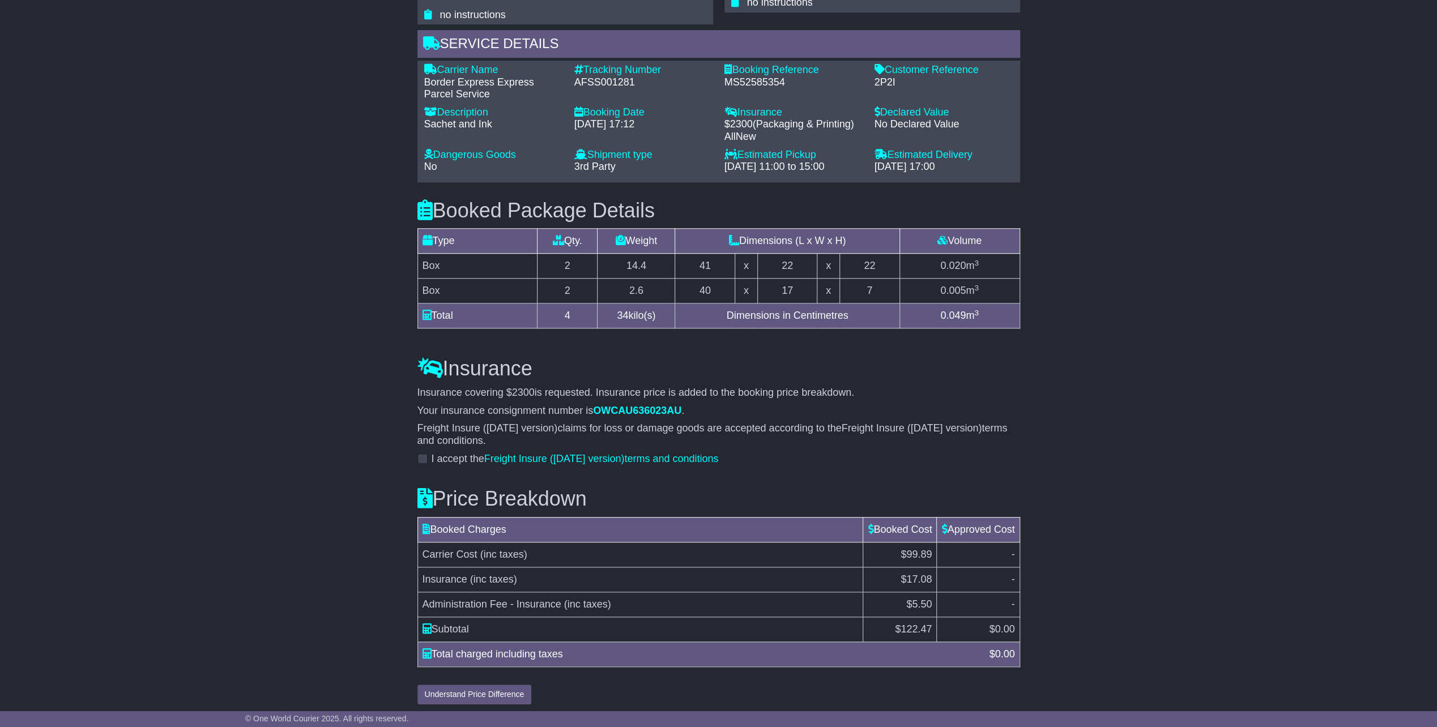 The width and height of the screenshot is (1437, 727). Describe the element at coordinates (916, 579) in the screenshot. I see `span: $17.08` at that location.